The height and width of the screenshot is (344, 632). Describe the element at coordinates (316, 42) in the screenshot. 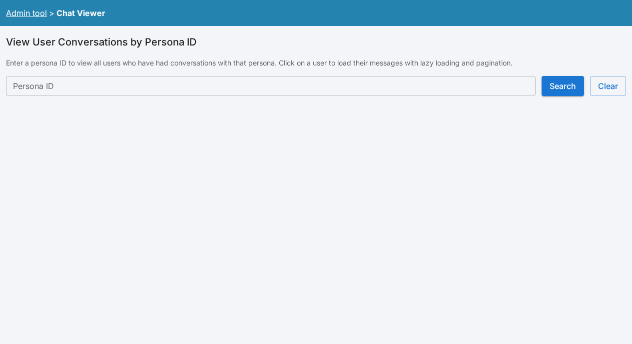

I see `h6: View User Conversations by Persona ID` at that location.